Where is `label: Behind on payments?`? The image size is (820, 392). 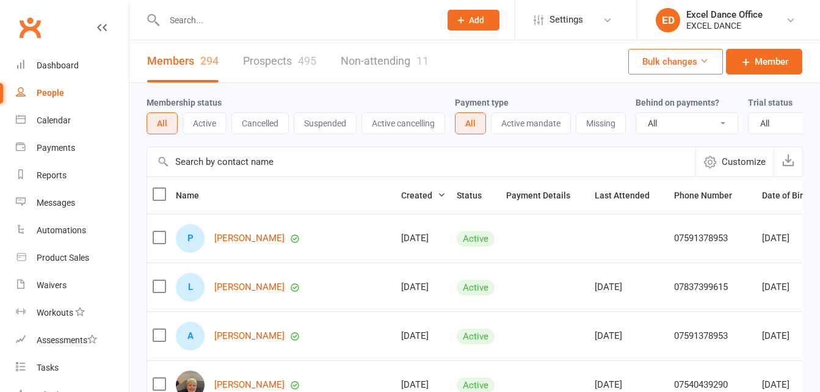 label: Behind on payments? is located at coordinates (677, 103).